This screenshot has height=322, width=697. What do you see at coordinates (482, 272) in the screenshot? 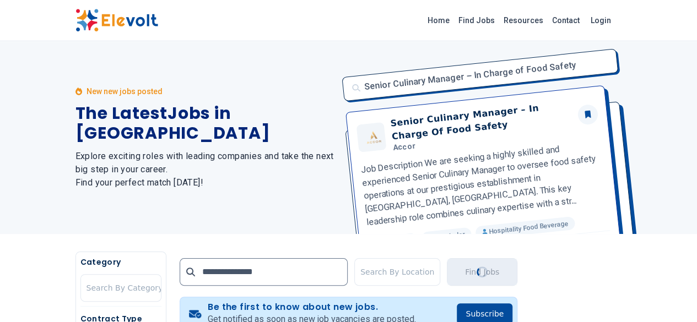
I see `button: Find JobsLoading...` at bounding box center [482, 272].